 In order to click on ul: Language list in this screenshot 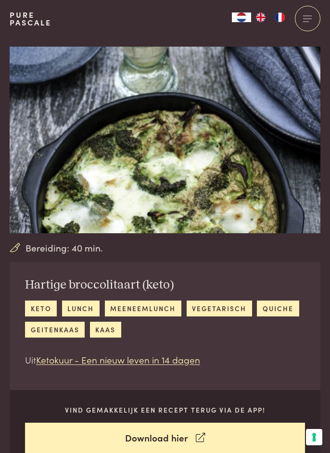, I will do `click(270, 17)`.